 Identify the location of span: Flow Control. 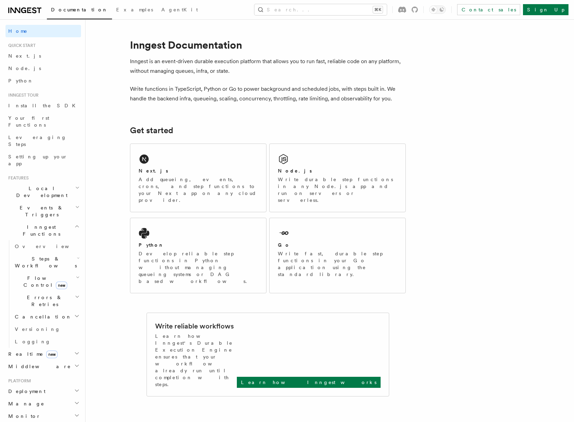
(44, 281).